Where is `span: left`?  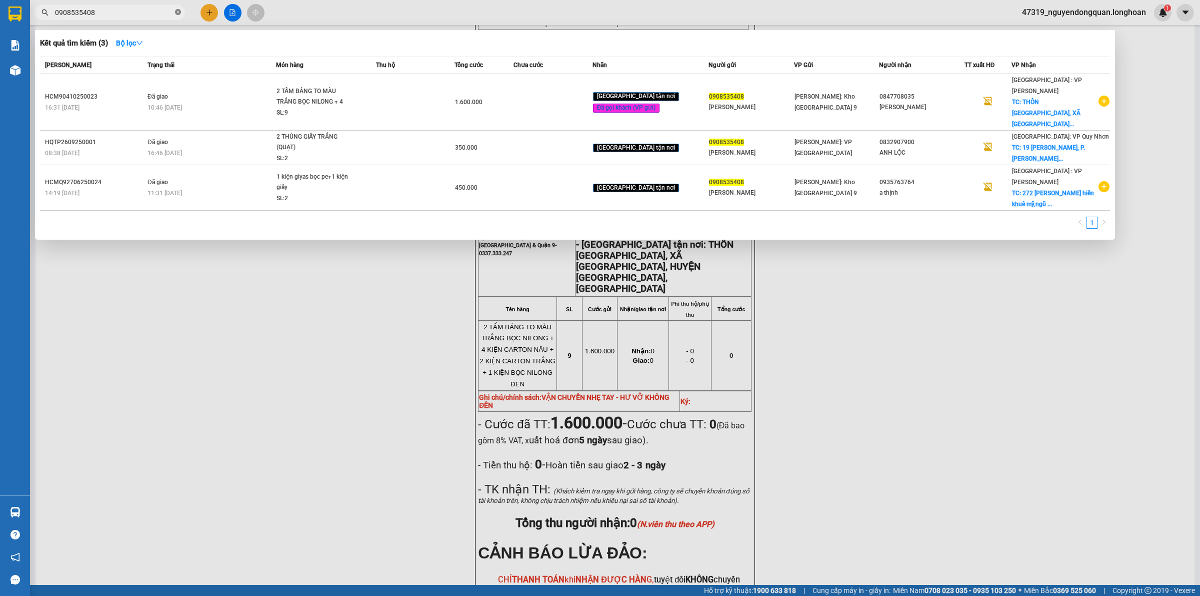 span: left is located at coordinates (1080, 222).